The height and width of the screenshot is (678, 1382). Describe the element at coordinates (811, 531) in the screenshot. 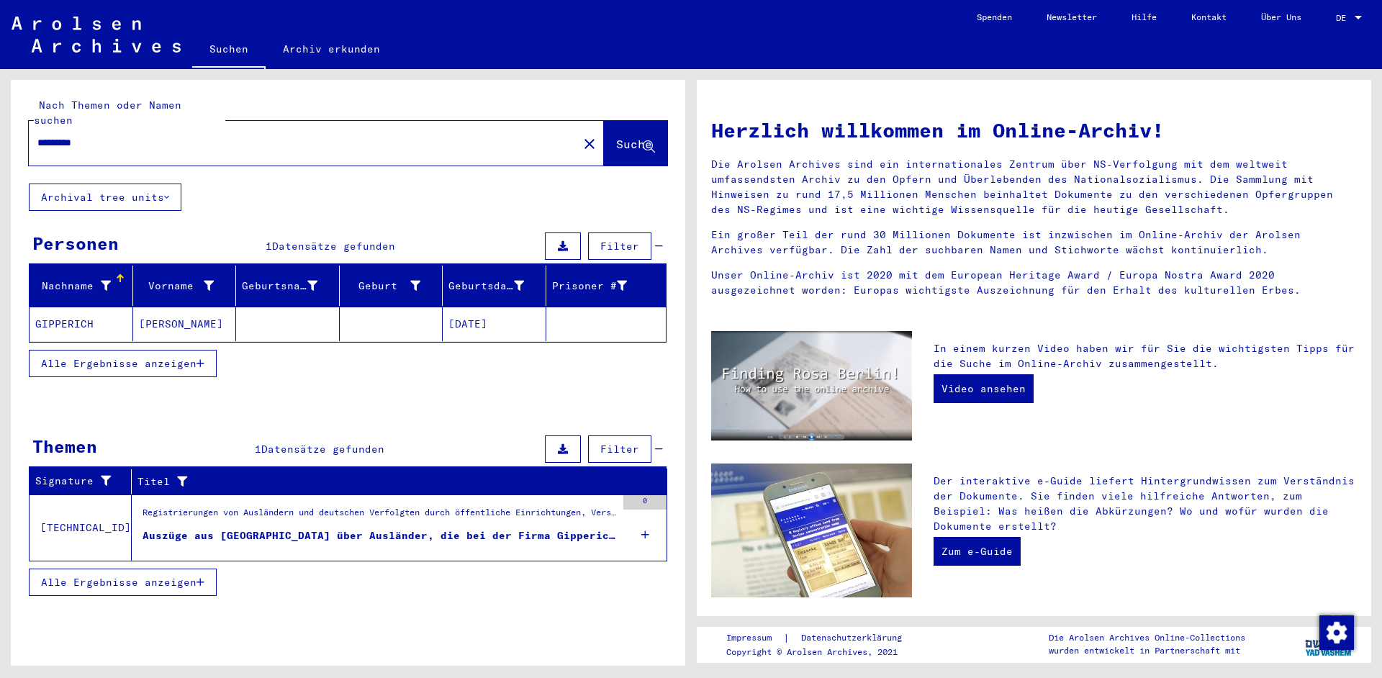

I see `img: eguide.jpg` at that location.